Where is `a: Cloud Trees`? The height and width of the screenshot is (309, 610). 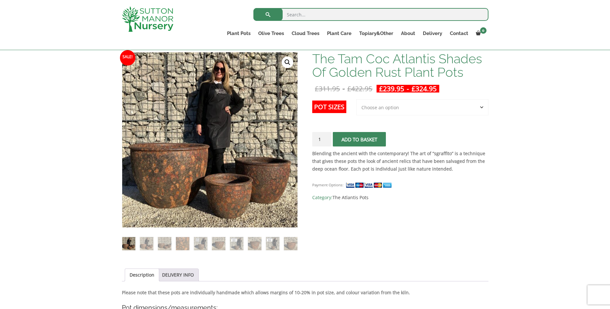
a: Cloud Trees is located at coordinates (305, 33).